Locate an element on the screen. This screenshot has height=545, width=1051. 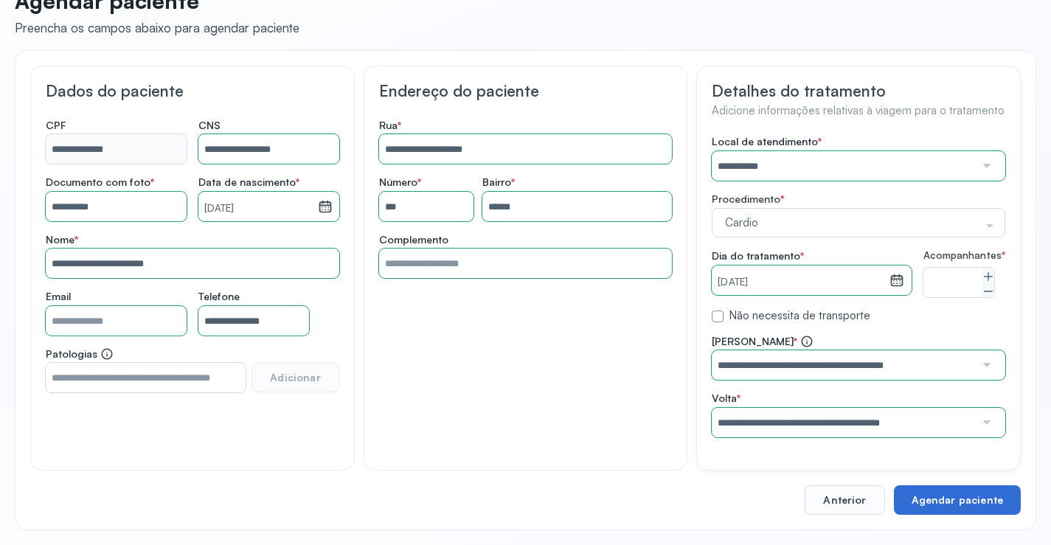
span: Volta is located at coordinates (726, 398).